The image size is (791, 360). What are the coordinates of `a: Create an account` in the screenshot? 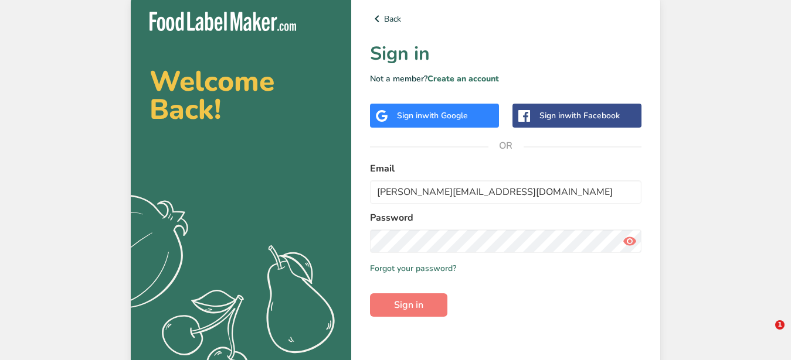 It's located at (463, 79).